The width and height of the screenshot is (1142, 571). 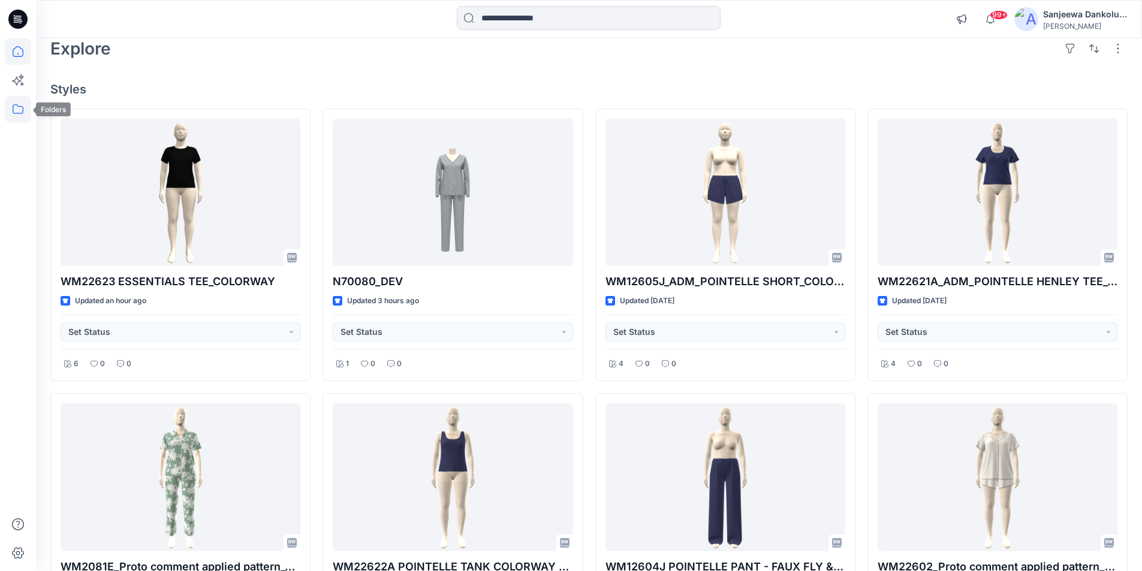 I want to click on a: WM2081E_Proto comment applied pattern_Colorway_REV11, so click(x=180, y=477).